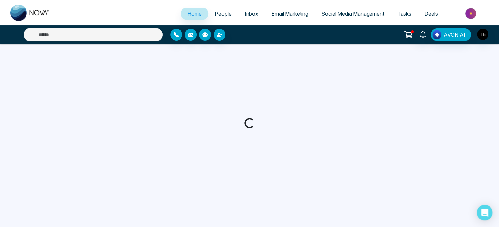 The width and height of the screenshot is (499, 227). Describe the element at coordinates (223, 14) in the screenshot. I see `span: People` at that location.